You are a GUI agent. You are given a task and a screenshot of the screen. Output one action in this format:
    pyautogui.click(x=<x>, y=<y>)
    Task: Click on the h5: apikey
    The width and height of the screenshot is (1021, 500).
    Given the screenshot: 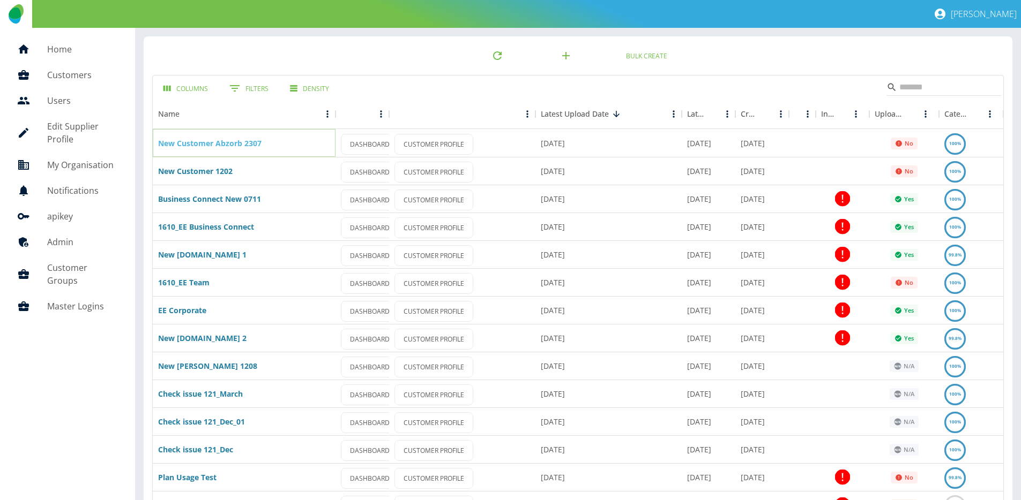 What is the action you would take?
    pyautogui.click(x=83, y=216)
    